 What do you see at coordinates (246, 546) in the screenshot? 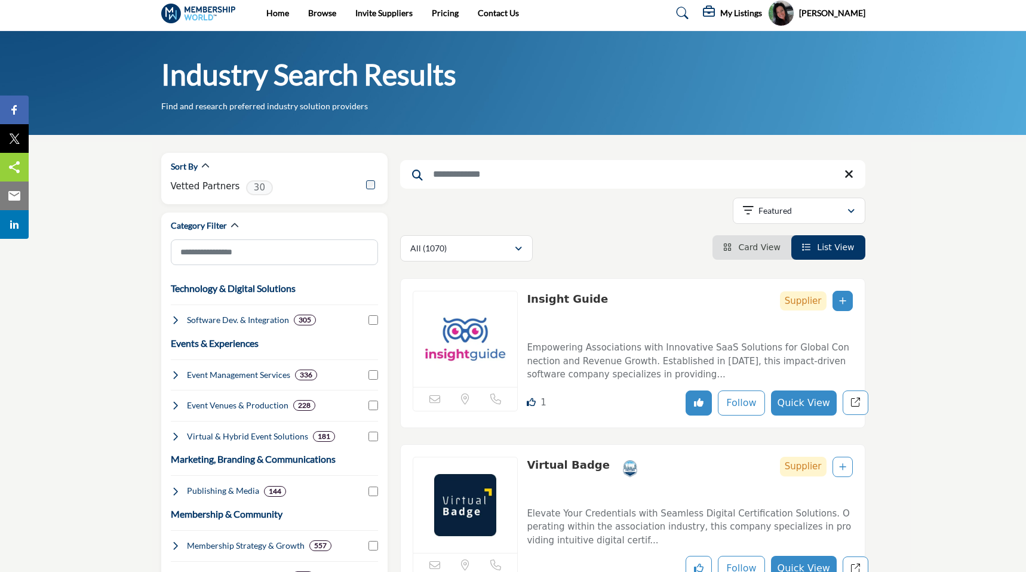
I see `h4: Membership Strategy & Growth : Consulting, recruitment, and non-dues revenue.` at bounding box center [246, 546].